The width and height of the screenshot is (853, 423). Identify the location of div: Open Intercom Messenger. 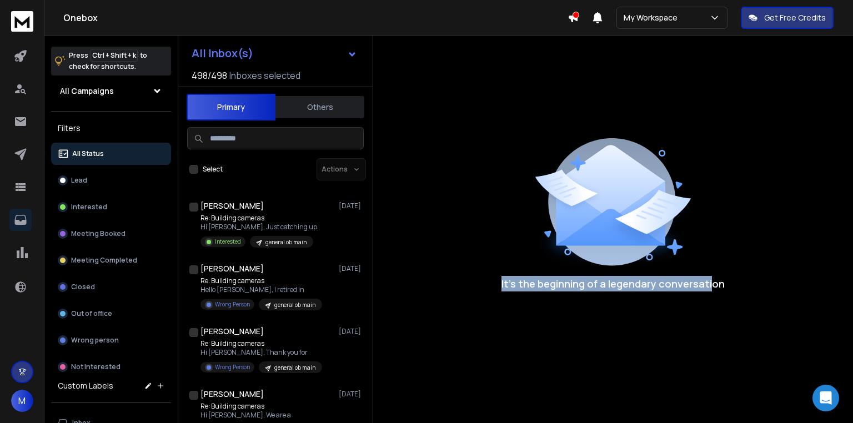
(826, 398).